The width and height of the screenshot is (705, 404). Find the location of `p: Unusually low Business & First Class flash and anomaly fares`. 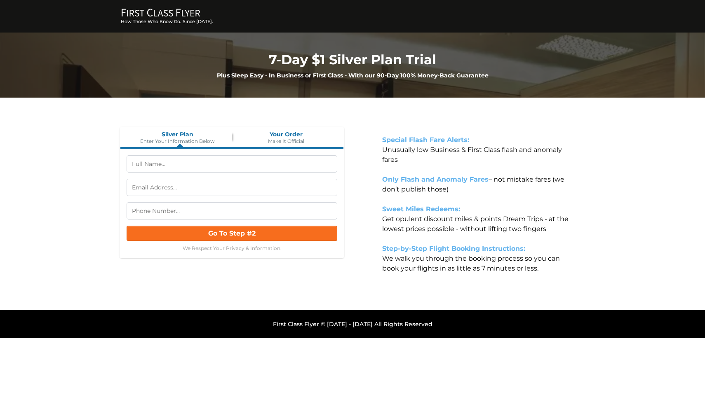

p: Unusually low Business & First Class flash and anomaly fares is located at coordinates (479, 155).